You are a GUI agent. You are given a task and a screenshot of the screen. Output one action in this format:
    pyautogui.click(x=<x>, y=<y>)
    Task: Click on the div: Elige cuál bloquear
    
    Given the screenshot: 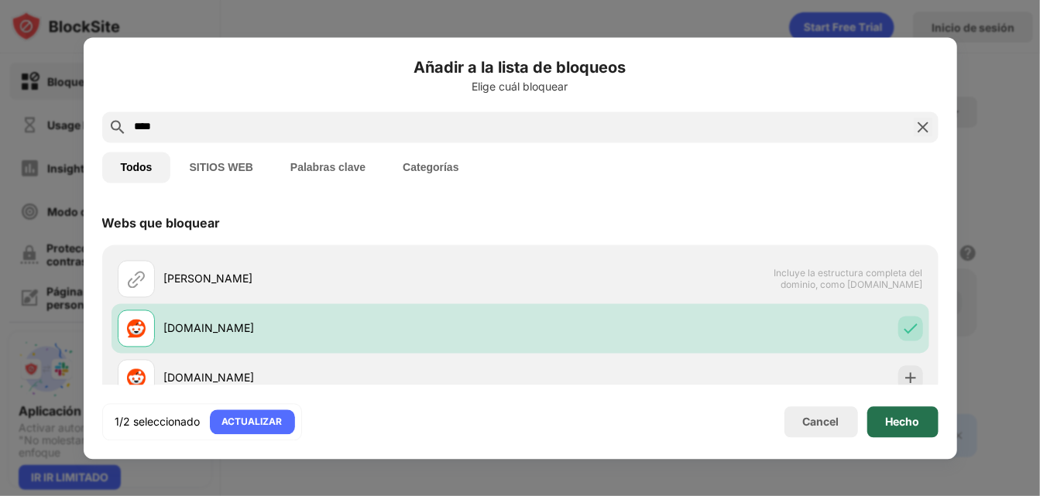 What is the action you would take?
    pyautogui.click(x=520, y=87)
    